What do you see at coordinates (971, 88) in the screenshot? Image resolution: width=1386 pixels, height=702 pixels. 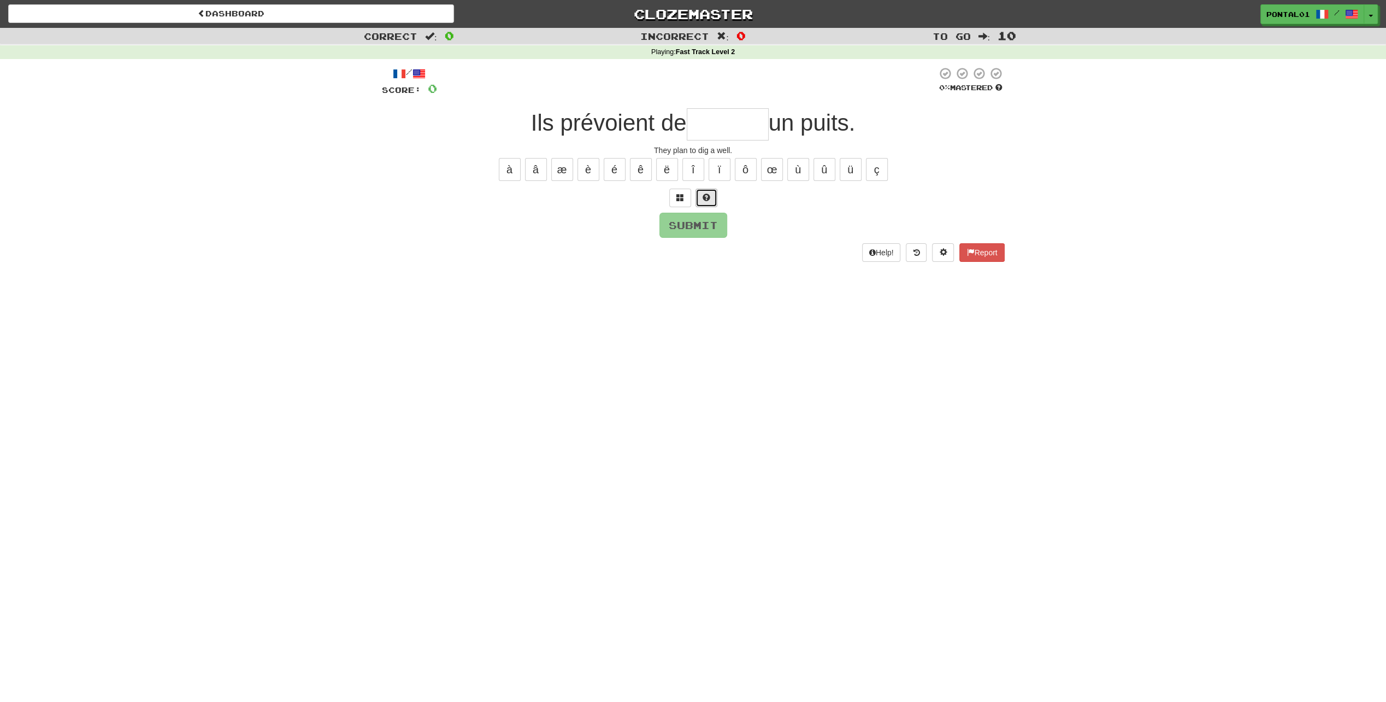 I see `div: Mastered` at bounding box center [971, 88].